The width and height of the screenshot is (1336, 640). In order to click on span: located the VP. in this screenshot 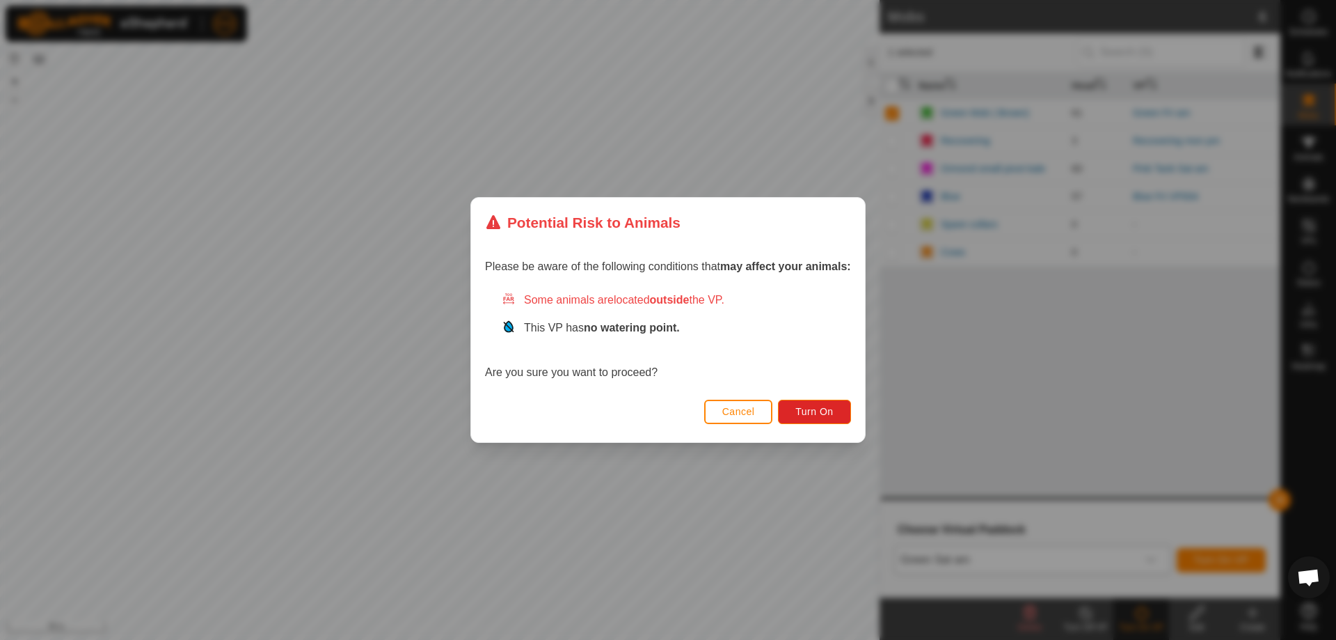, I will do `click(669, 299)`.